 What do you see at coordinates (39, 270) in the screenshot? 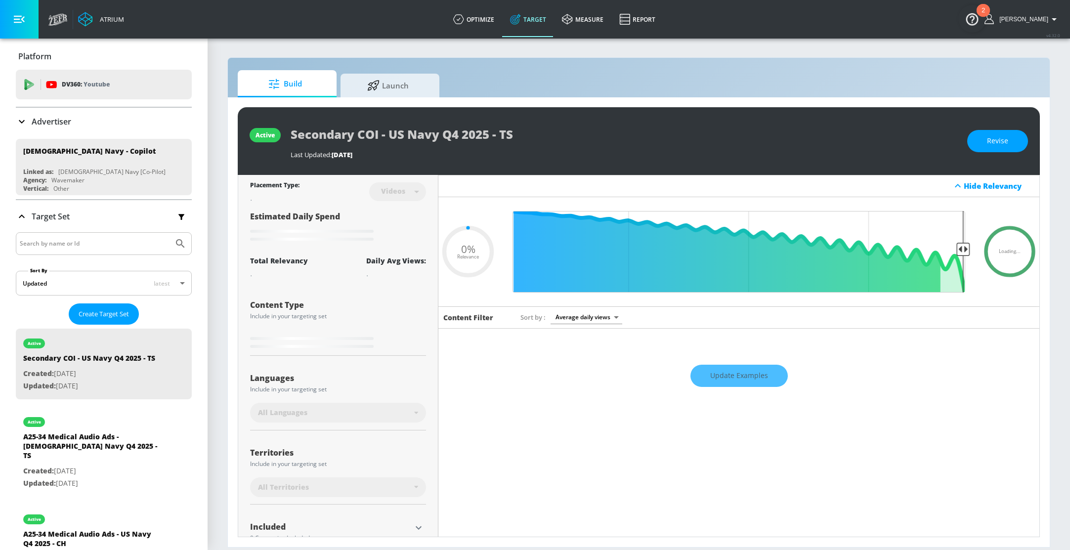
I see `label: Sort By` at bounding box center [39, 270].